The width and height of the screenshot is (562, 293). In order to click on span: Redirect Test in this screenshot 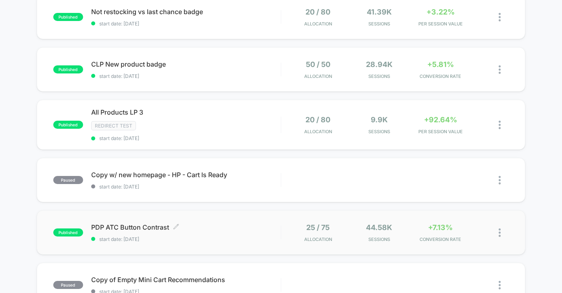, I will do `click(113, 126)`.